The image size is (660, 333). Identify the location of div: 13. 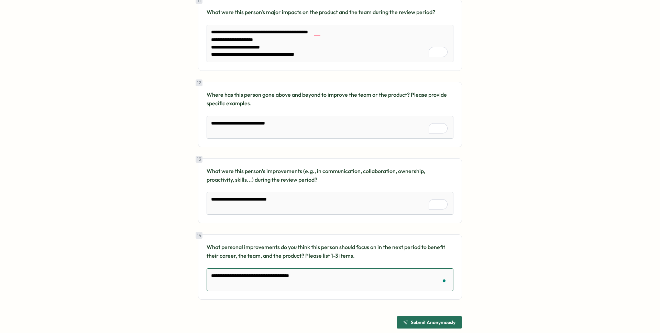
(199, 159).